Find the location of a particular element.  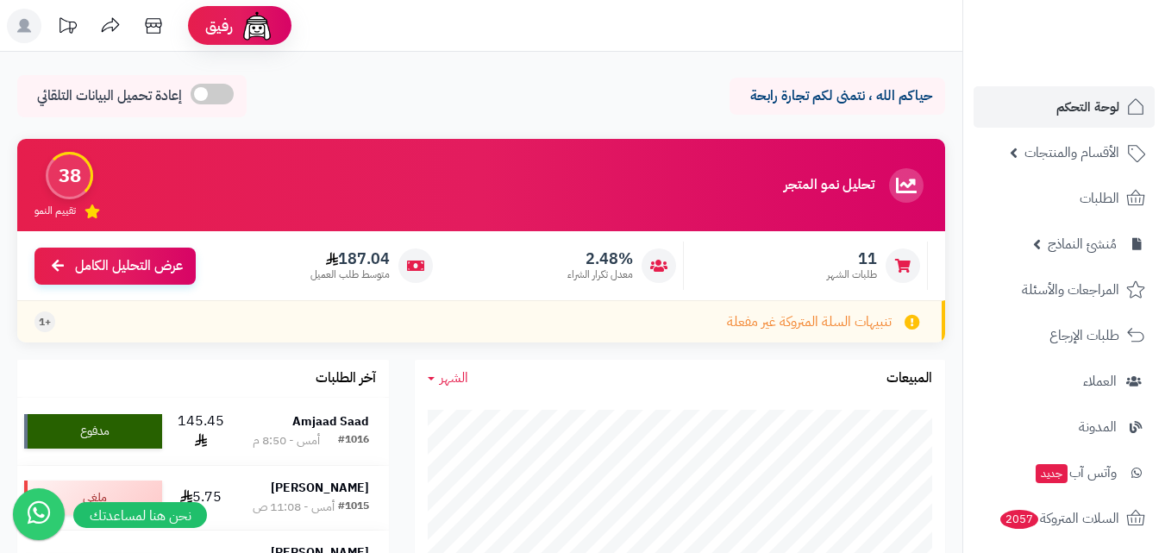

a: لوحة التحكم is located at coordinates (1064, 107).